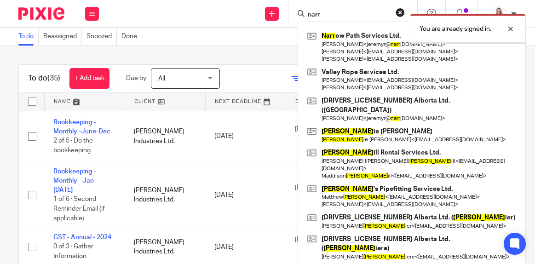 The height and width of the screenshot is (264, 535). What do you see at coordinates (41, 13) in the screenshot?
I see `img: Pixie` at bounding box center [41, 13].